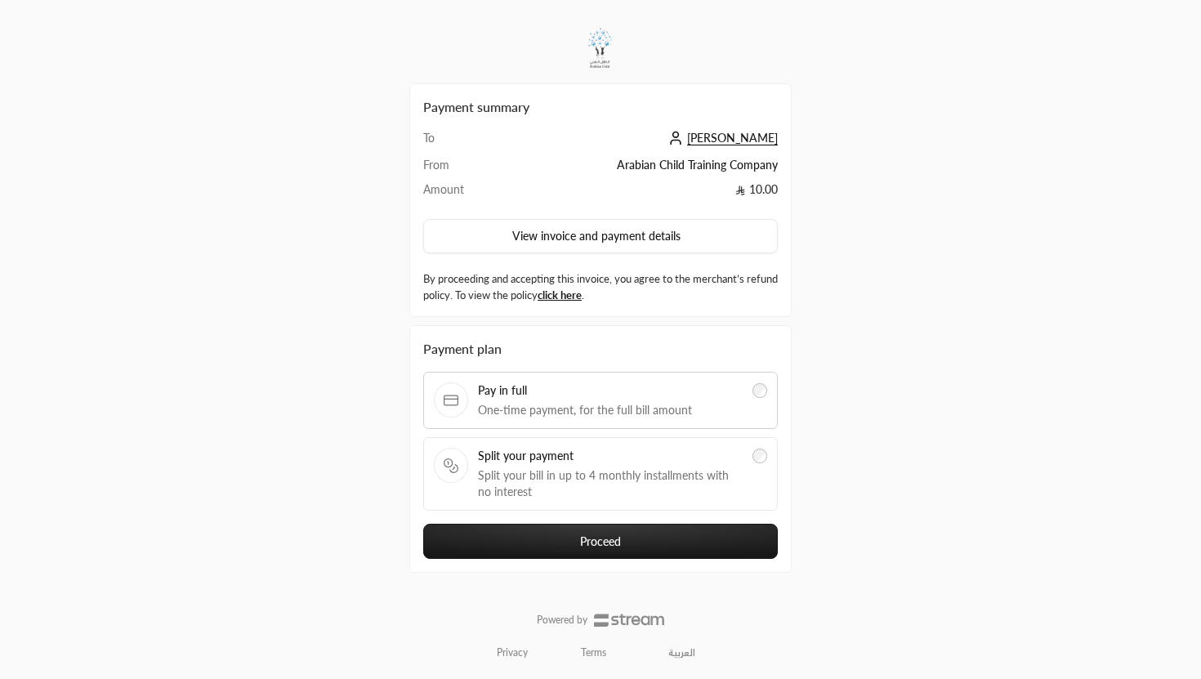 The height and width of the screenshot is (679, 1201). Describe the element at coordinates (636, 194) in the screenshot. I see `td: 10.00` at that location.